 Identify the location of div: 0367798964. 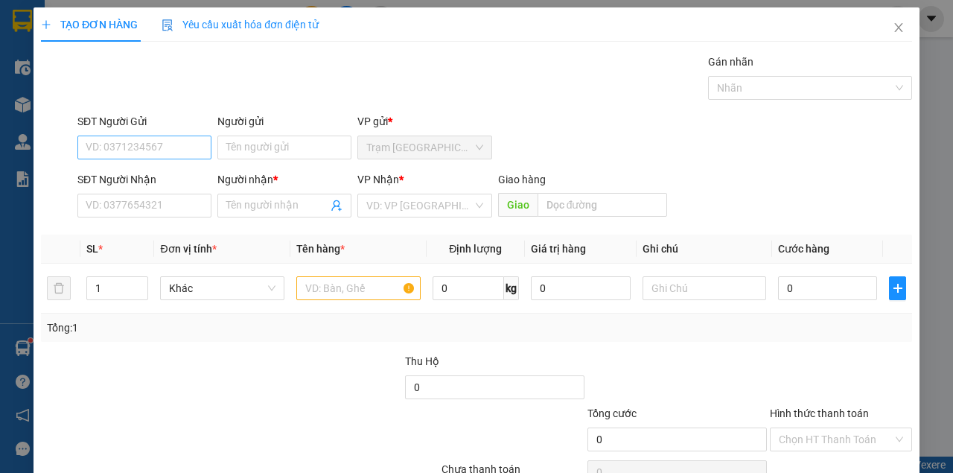
(234, 95).